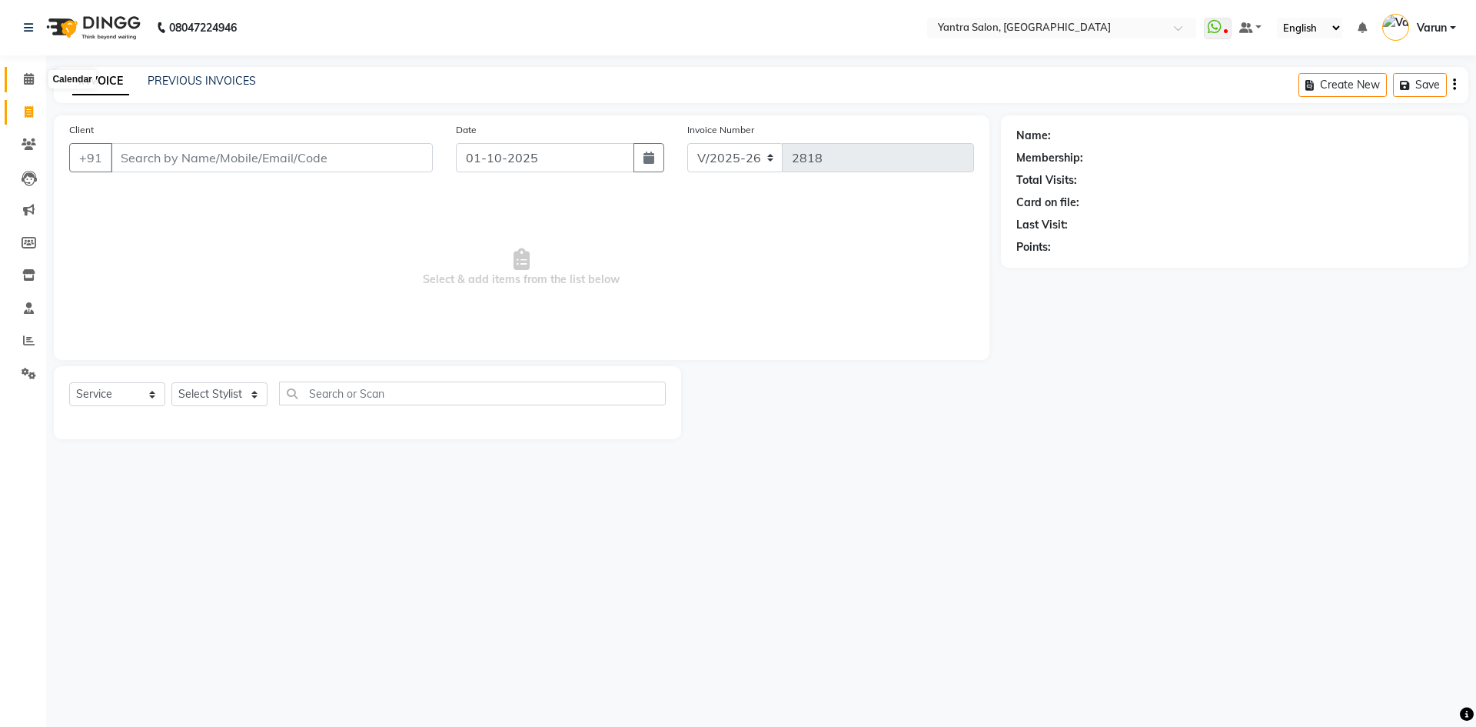 The image size is (1476, 727). What do you see at coordinates (203, 28) in the screenshot?
I see `b: 08047224946` at bounding box center [203, 28].